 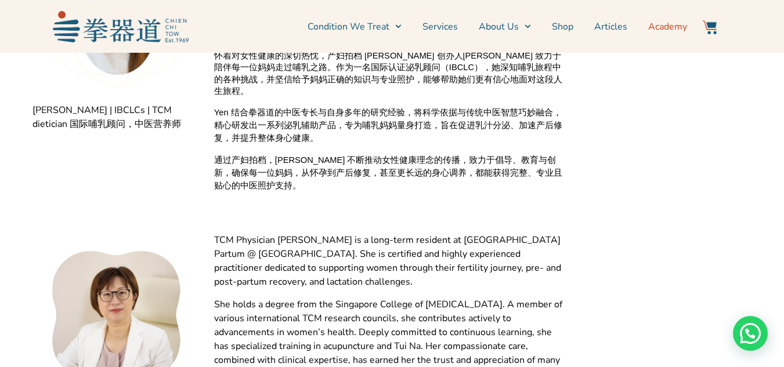 What do you see at coordinates (441, 27) in the screenshot?
I see `nav: Menu` at bounding box center [441, 27].